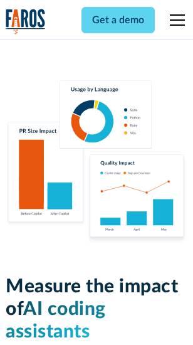 Image resolution: width=193 pixels, height=345 pixels. I want to click on h1: Measure the impact of, so click(97, 309).